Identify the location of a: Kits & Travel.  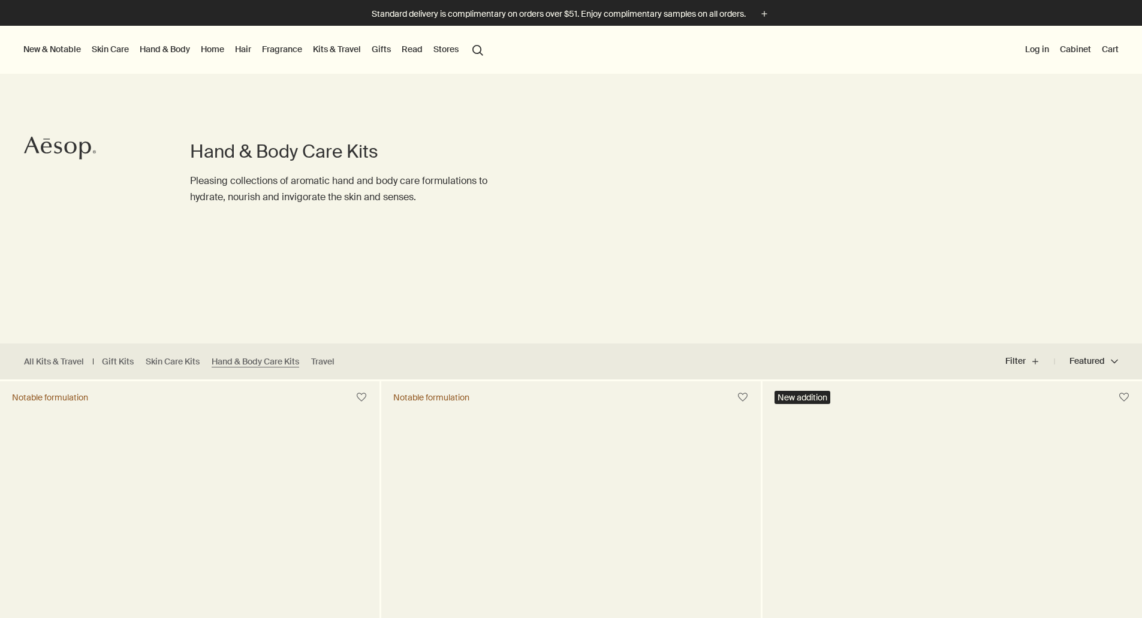
(337, 49).